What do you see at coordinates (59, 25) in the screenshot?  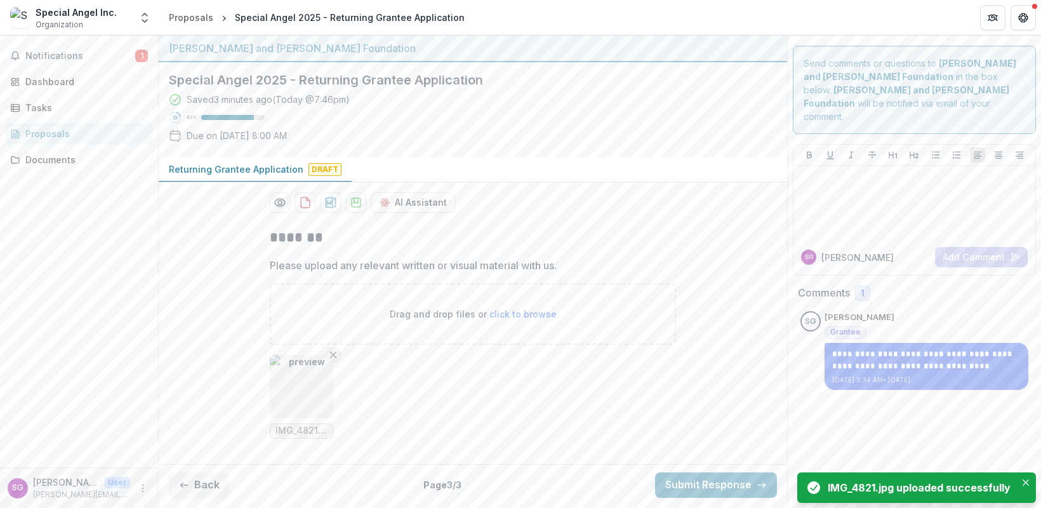 I see `span: Organization` at bounding box center [59, 25].